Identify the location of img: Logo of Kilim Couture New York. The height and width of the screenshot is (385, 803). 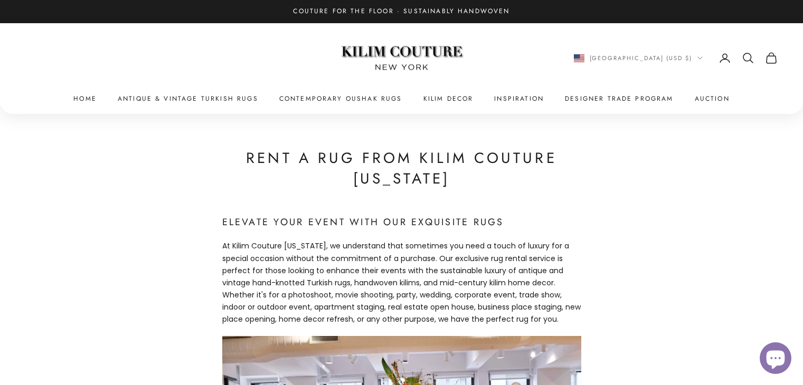
(402, 58).